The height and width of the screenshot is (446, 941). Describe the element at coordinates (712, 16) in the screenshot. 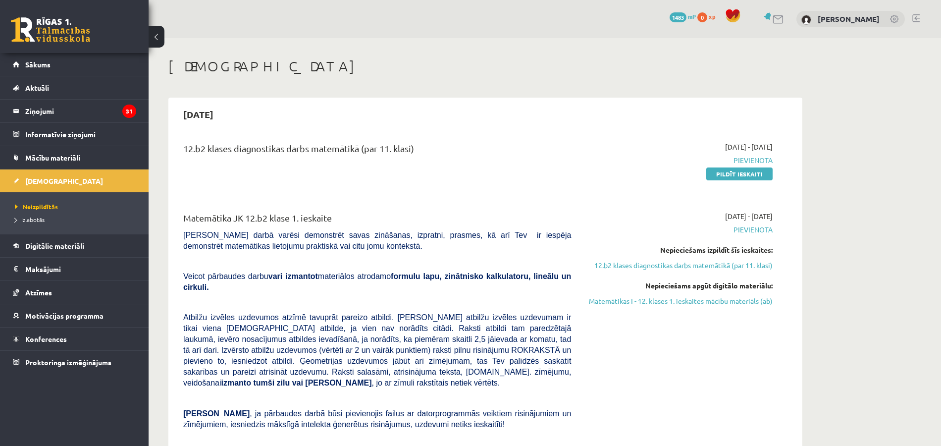

I see `span: xp` at that location.